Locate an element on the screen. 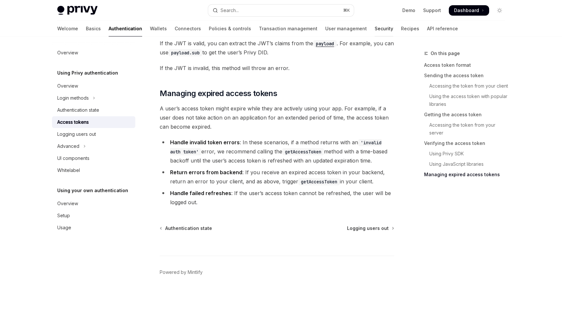  div: Usage is located at coordinates (64, 227).